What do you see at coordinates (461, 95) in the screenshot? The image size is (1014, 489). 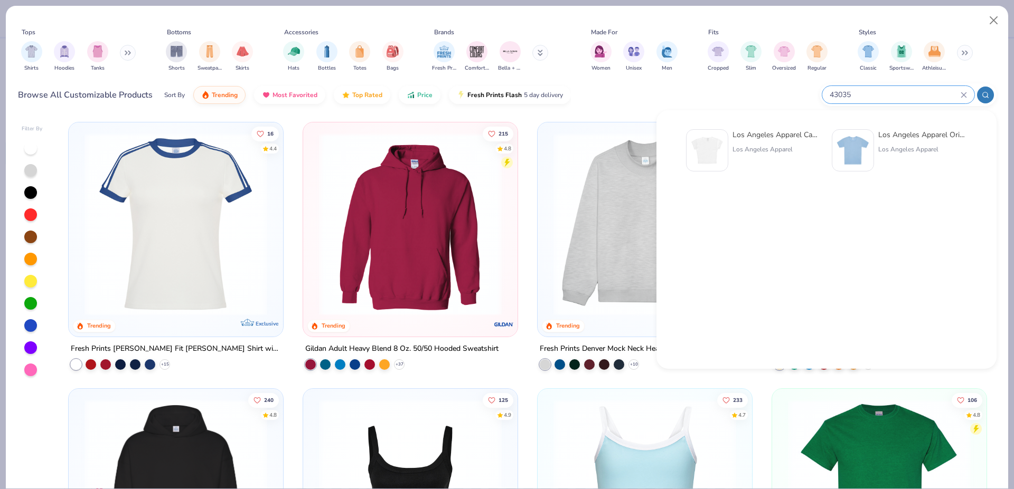 I see `img: flash.gif` at bounding box center [461, 95].